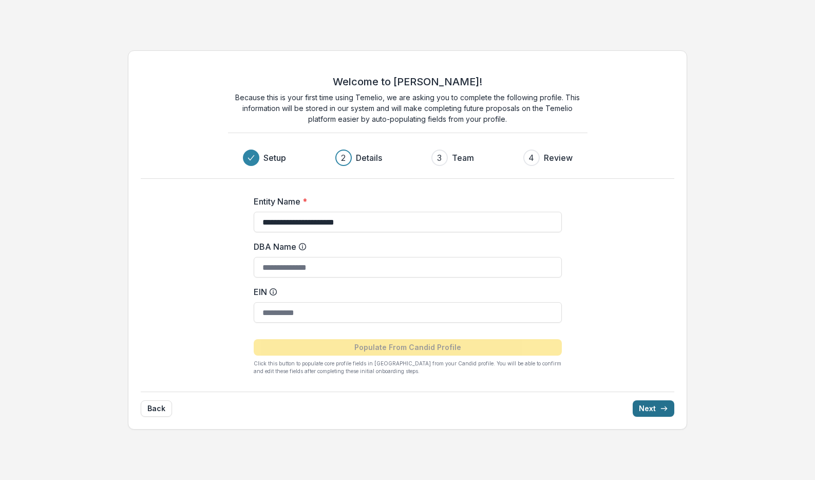  Describe the element at coordinates (369, 158) in the screenshot. I see `h3: Details` at that location.